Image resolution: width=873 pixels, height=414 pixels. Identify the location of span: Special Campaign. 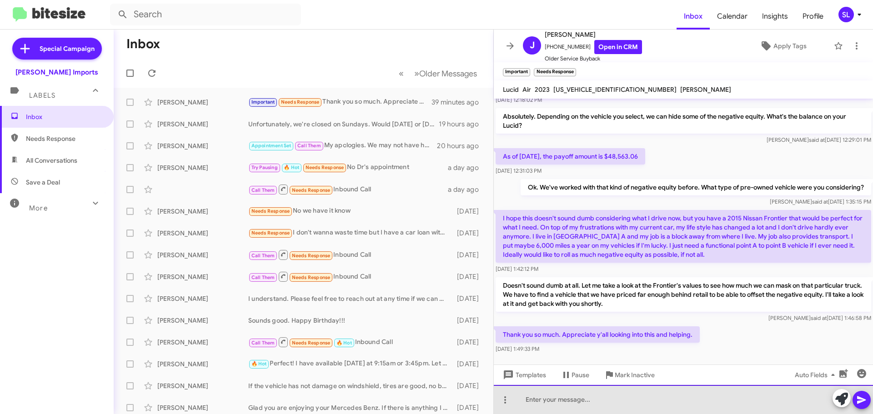
(67, 49).